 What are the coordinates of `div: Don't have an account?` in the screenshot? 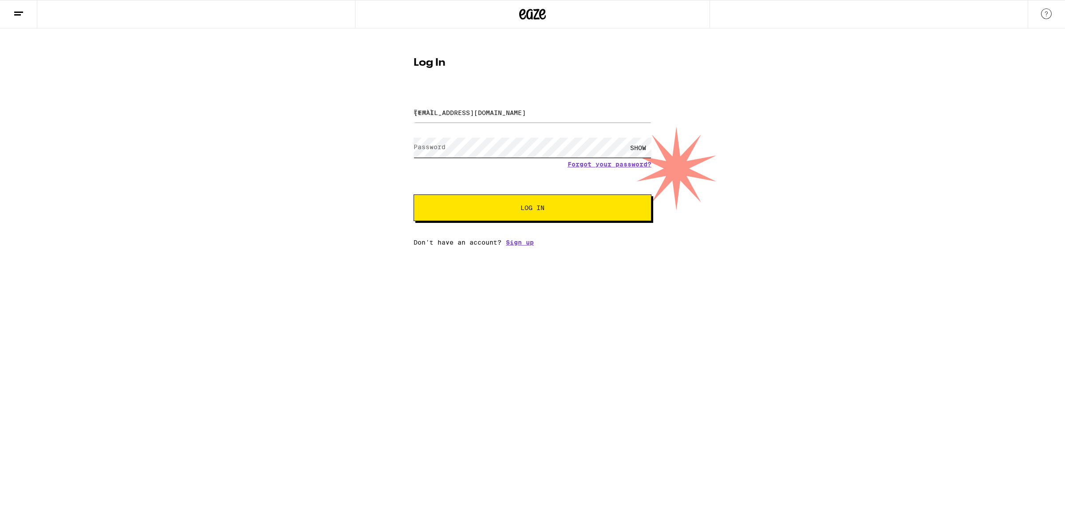 It's located at (532, 242).